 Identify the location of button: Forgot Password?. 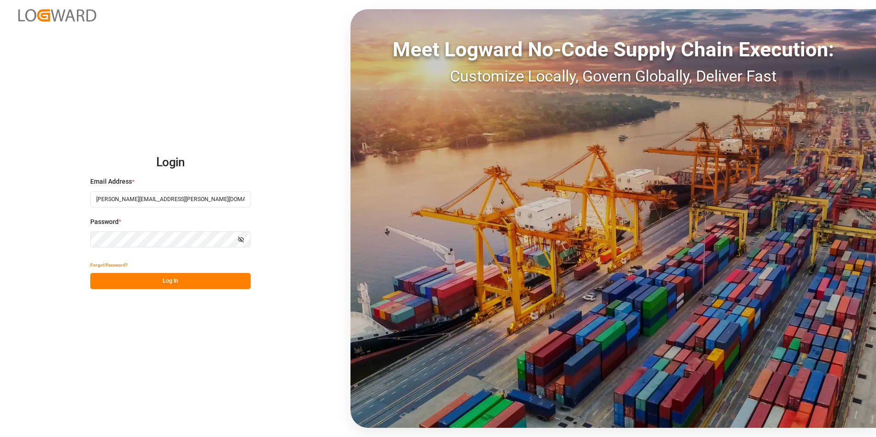
(109, 265).